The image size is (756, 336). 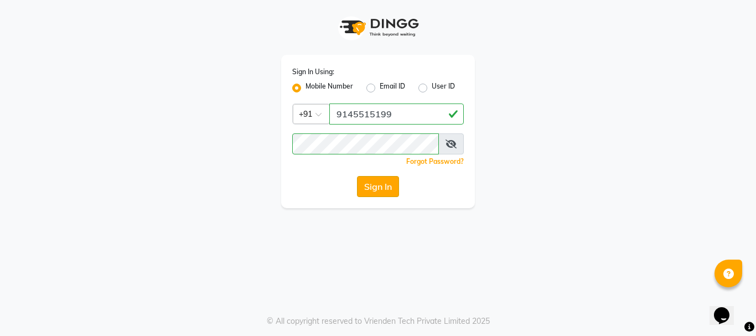 What do you see at coordinates (443, 88) in the screenshot?
I see `label: User ID` at bounding box center [443, 88].